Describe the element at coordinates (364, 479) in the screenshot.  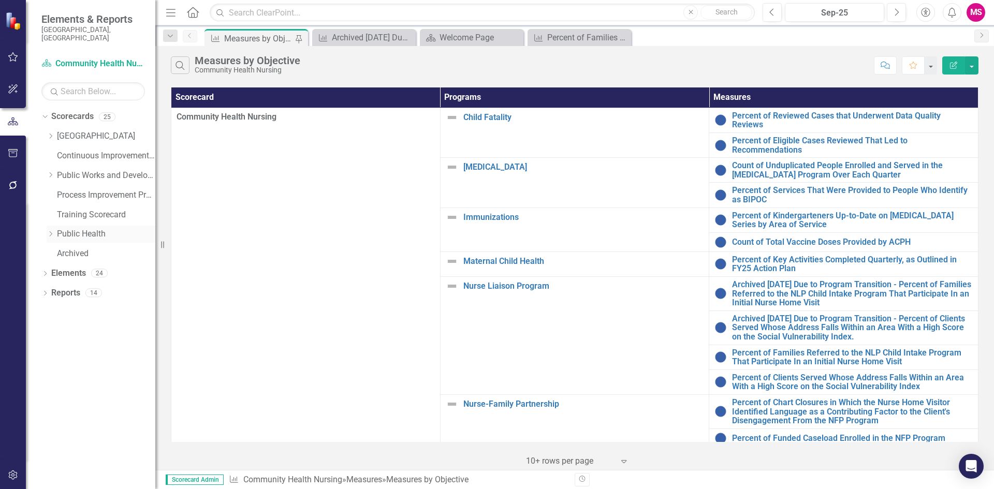
I see `a: Measures` at that location.